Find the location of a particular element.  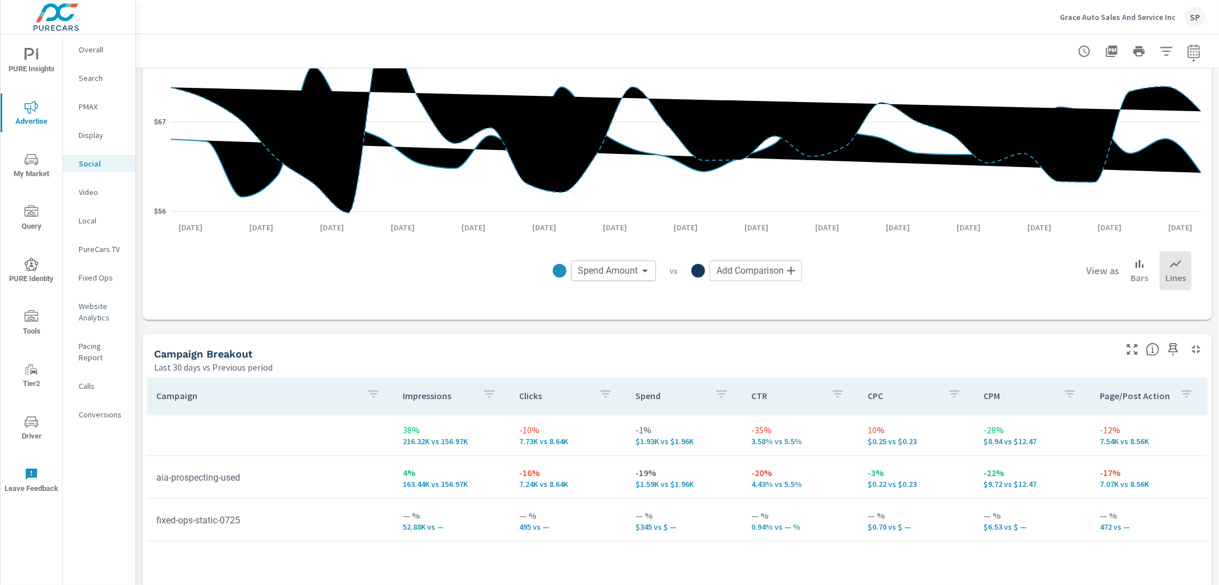

p: Page/Post Action is located at coordinates (1135, 396).